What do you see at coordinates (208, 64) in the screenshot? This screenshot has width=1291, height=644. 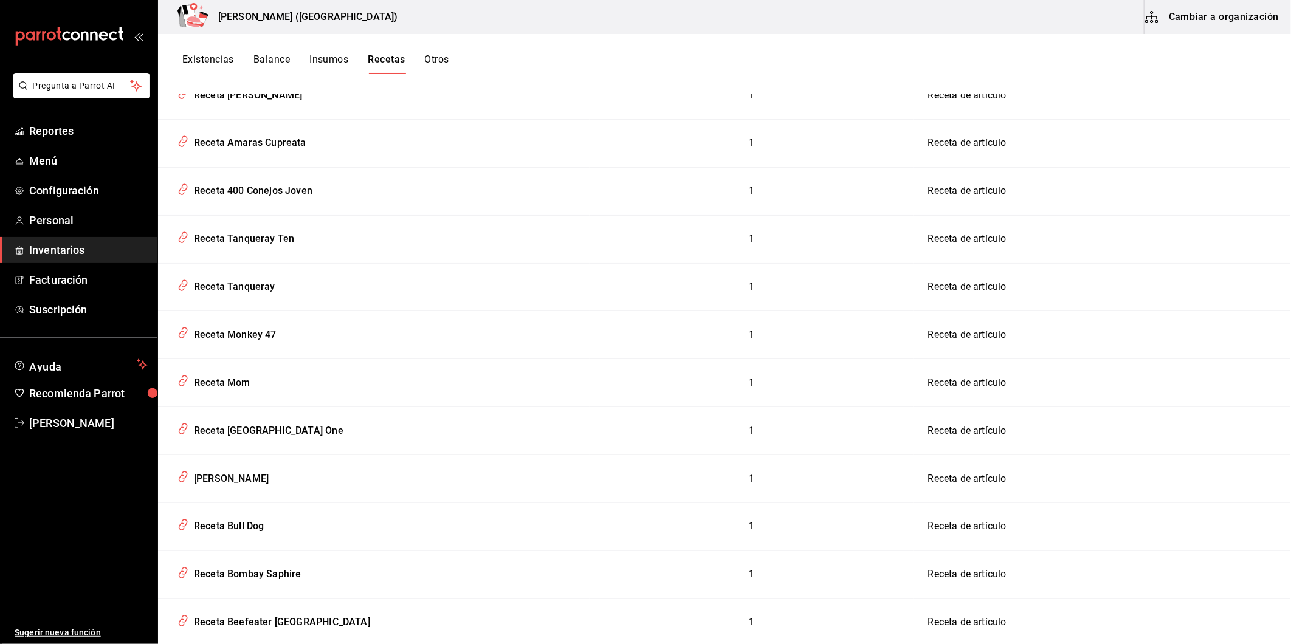 I see `button: Existencias` at bounding box center [208, 64].